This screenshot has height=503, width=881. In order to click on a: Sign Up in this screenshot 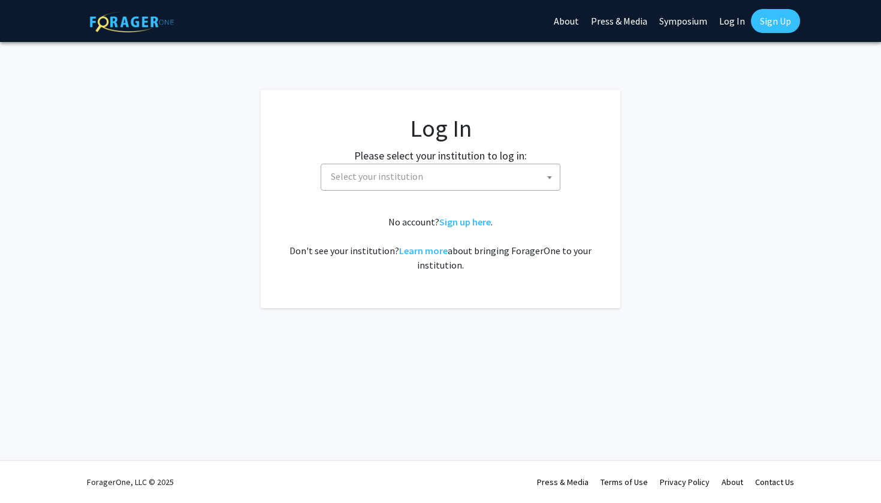, I will do `click(775, 21)`.